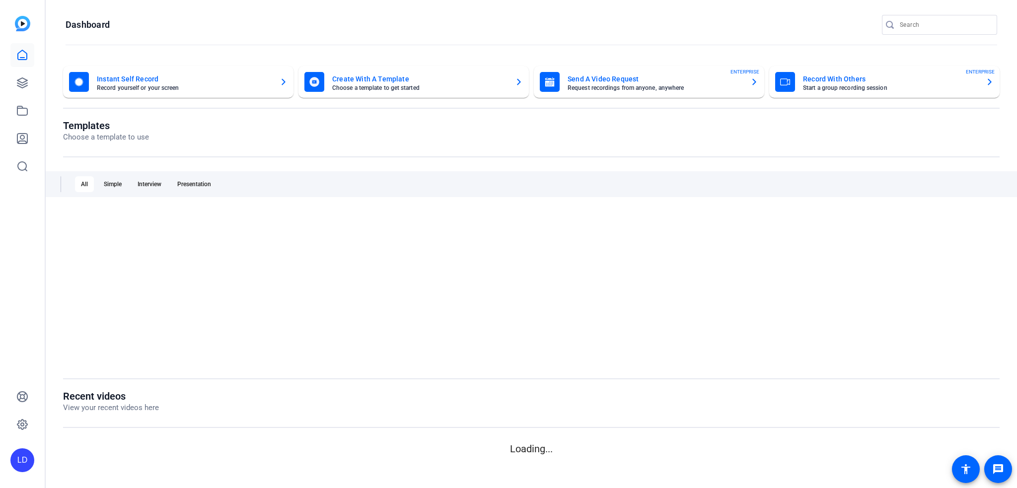 This screenshot has width=1017, height=488. I want to click on mat-card-title: Instant Self Record, so click(184, 79).